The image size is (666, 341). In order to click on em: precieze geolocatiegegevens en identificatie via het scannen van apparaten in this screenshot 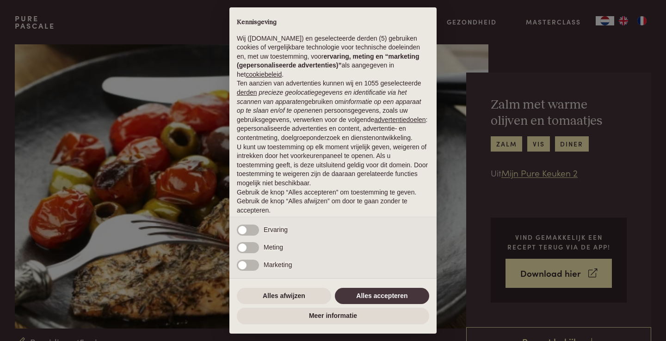, I will do `click(321, 97)`.